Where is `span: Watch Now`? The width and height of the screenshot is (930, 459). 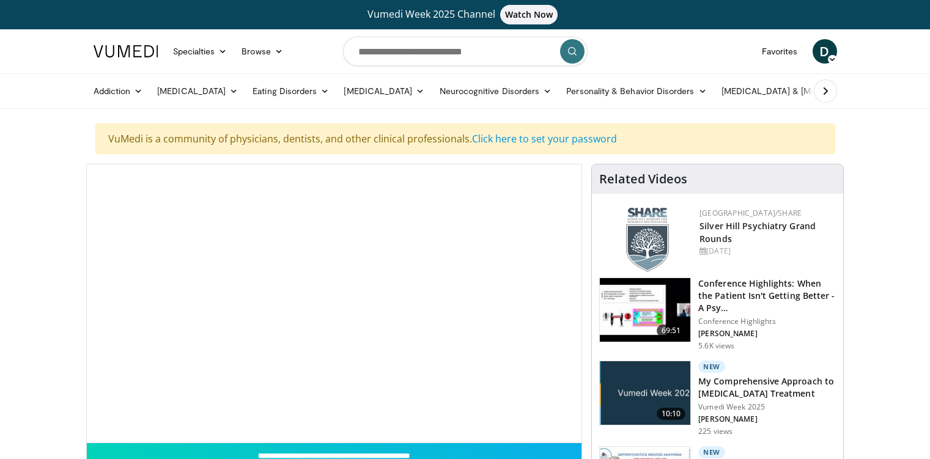 span: Watch Now is located at coordinates (529, 15).